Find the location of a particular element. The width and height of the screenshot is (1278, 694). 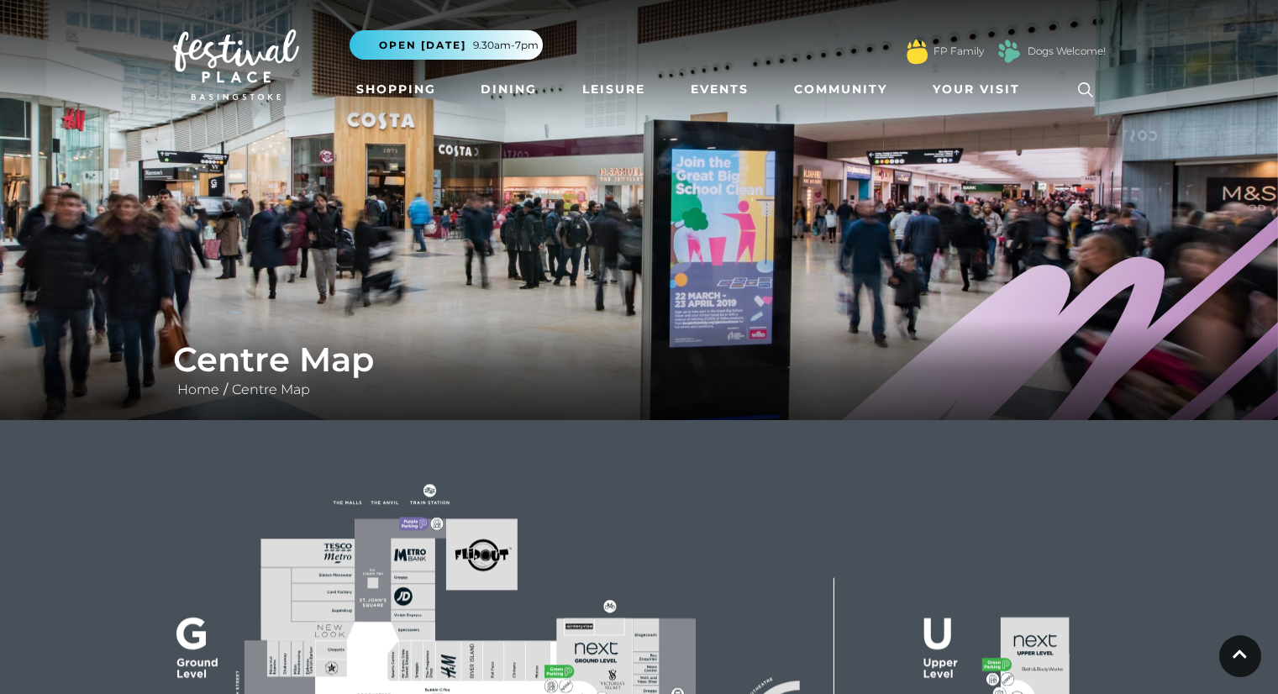

span: Your Visit is located at coordinates (976, 89).